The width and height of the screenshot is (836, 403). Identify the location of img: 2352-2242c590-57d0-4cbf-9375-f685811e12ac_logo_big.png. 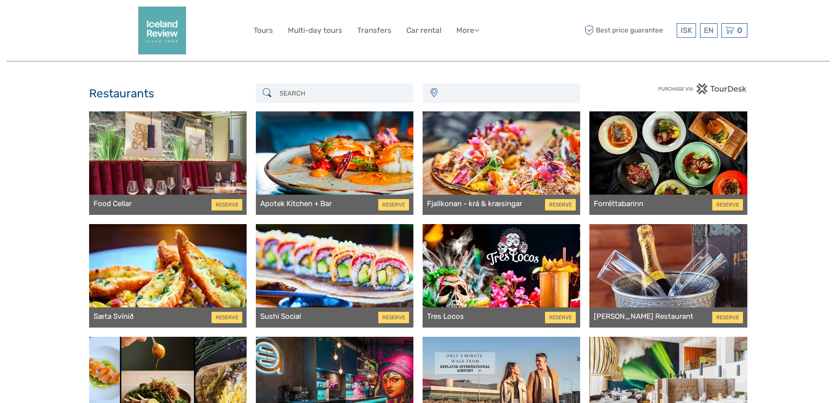
(162, 30).